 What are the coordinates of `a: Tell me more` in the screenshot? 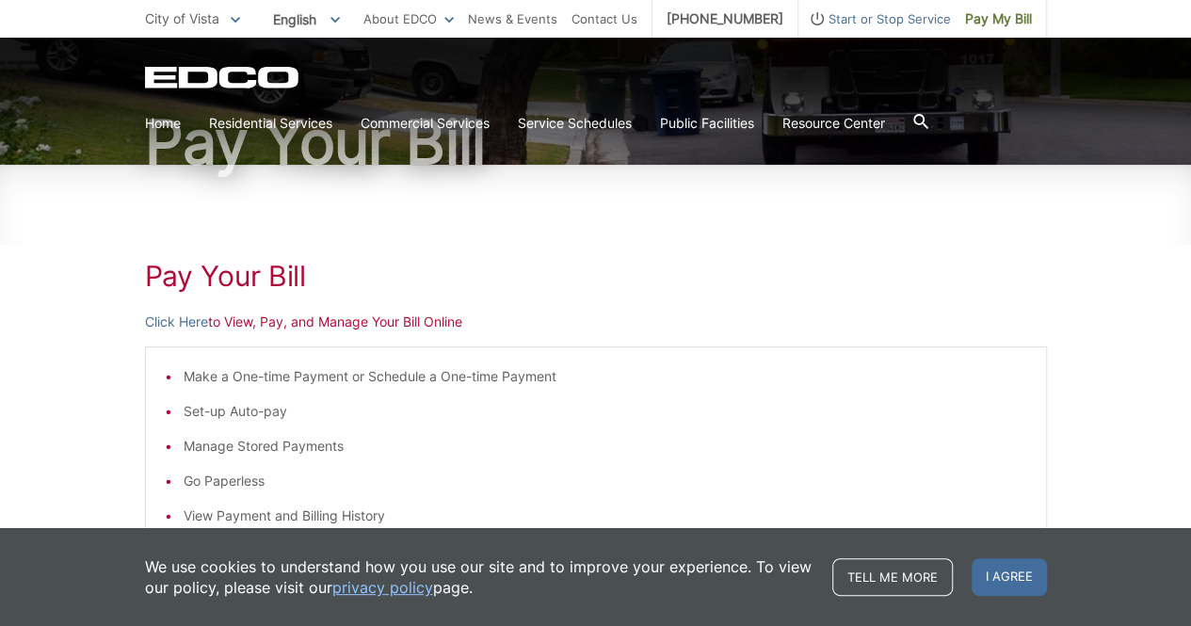 It's located at (893, 577).